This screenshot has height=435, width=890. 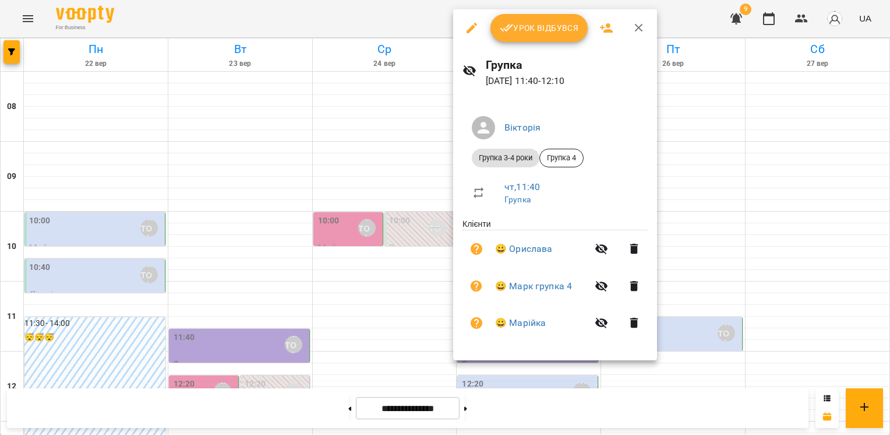 What do you see at coordinates (520, 323) in the screenshot?
I see `a: 😀 Марійка` at bounding box center [520, 323].